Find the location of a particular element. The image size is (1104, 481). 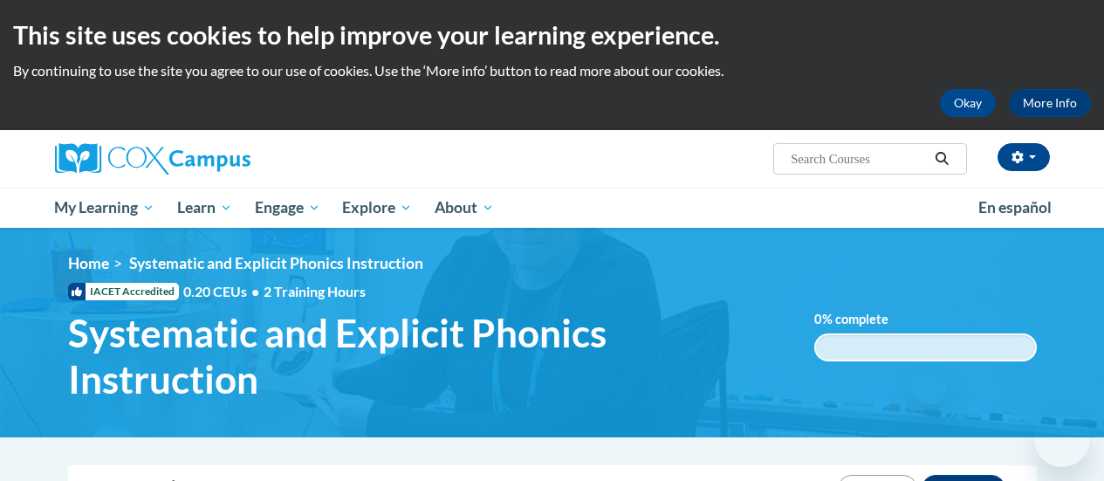

button: Search is located at coordinates (941, 159).